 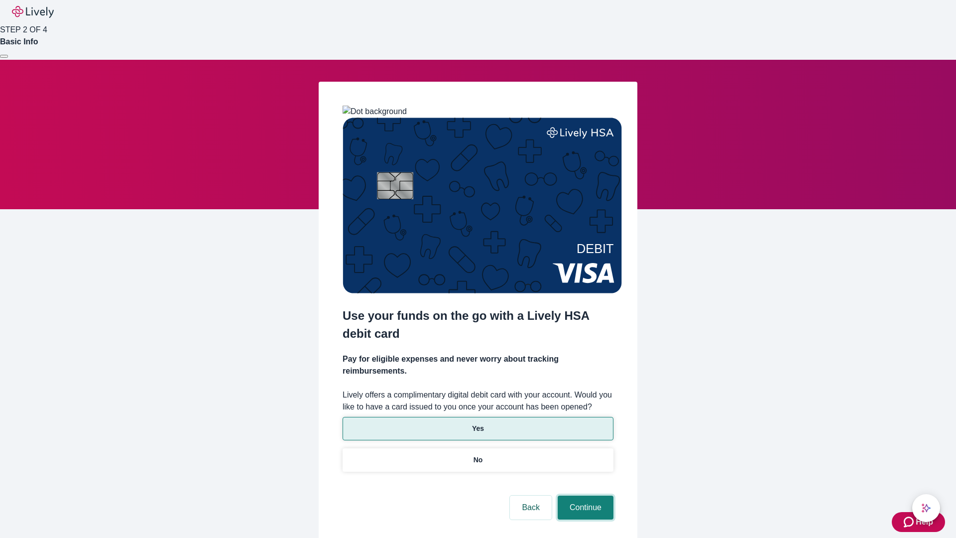 I want to click on button: Back, so click(x=531, y=507).